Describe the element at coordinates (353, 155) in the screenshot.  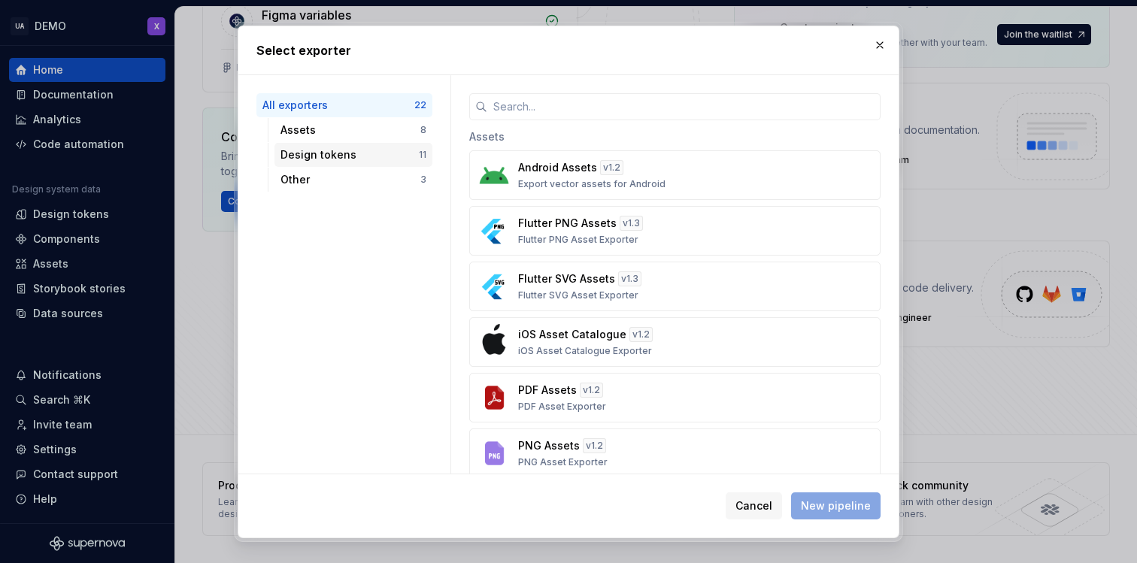
I see `button: Design tokens11` at that location.